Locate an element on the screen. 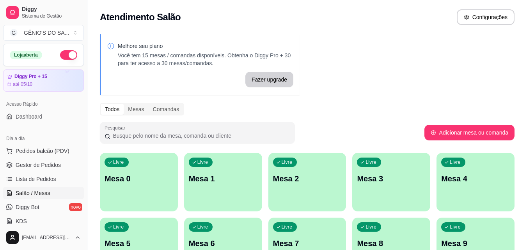 This screenshot has width=527, height=250. a: KDS is located at coordinates (43, 221).